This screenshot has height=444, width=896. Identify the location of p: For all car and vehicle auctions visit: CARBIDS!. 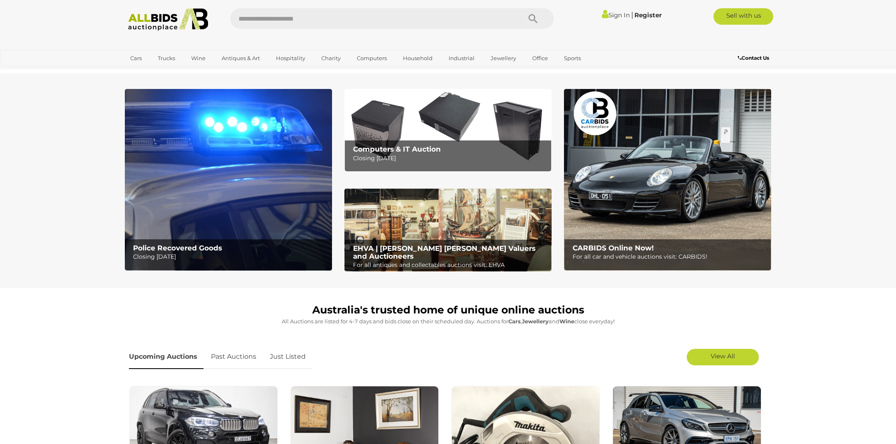
(670, 257).